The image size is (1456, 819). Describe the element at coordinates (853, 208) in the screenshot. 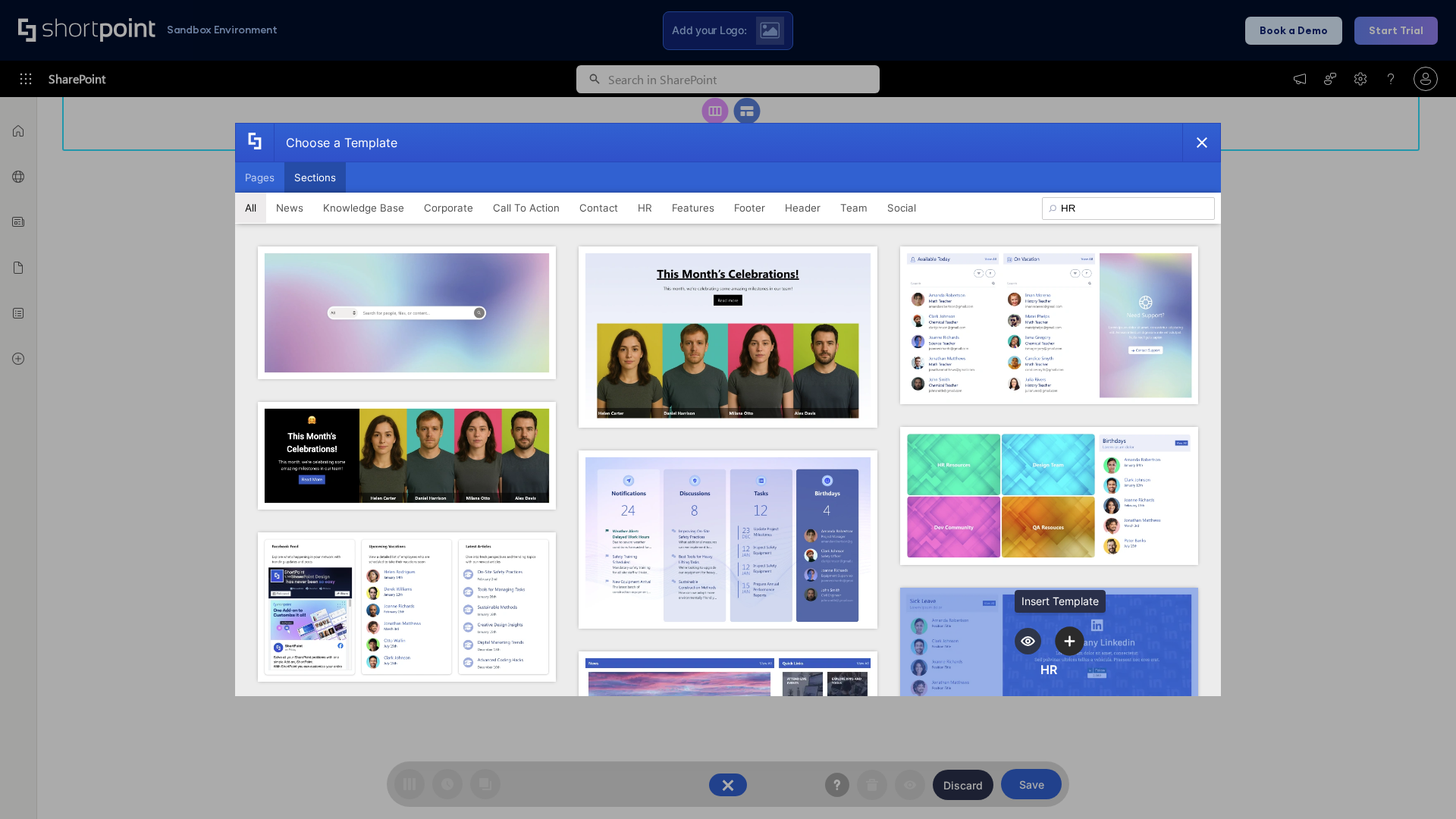

I see `button: Team` at that location.